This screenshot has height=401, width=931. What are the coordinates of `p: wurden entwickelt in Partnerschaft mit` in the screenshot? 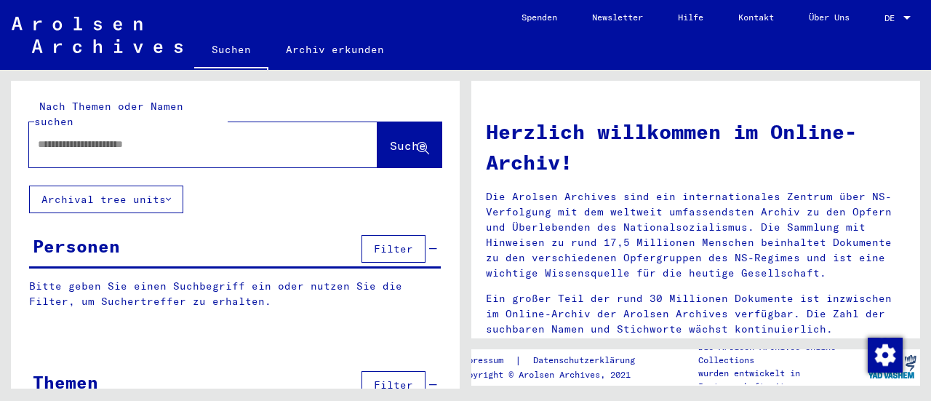 It's located at (782, 380).